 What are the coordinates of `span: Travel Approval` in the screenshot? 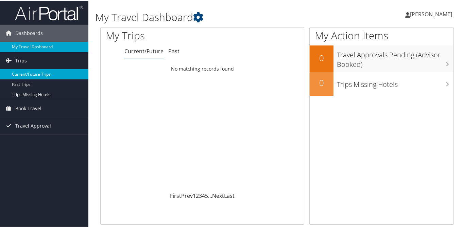 It's located at (33, 125).